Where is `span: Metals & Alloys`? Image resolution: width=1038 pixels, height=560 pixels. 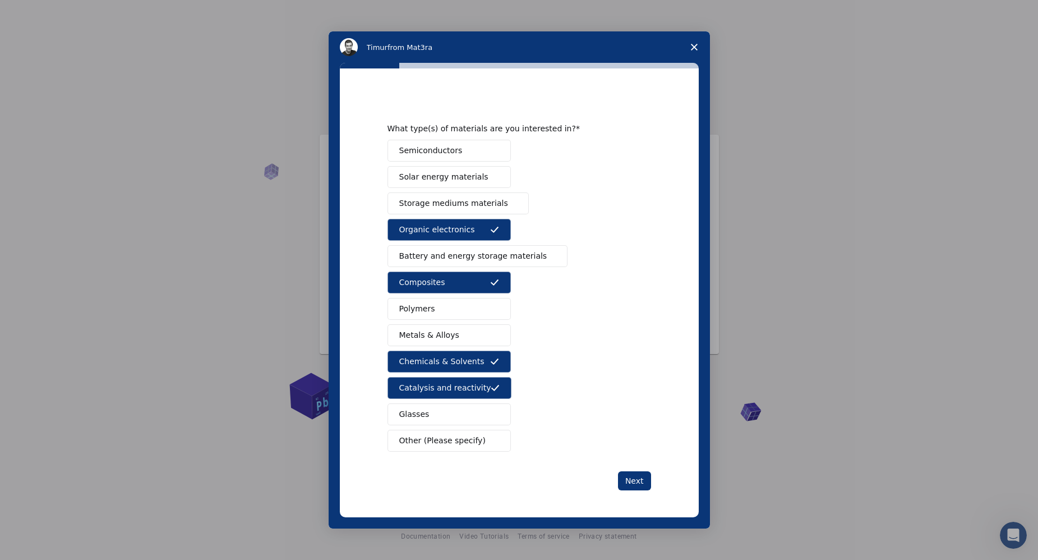 span: Metals & Alloys is located at coordinates (429, 335).